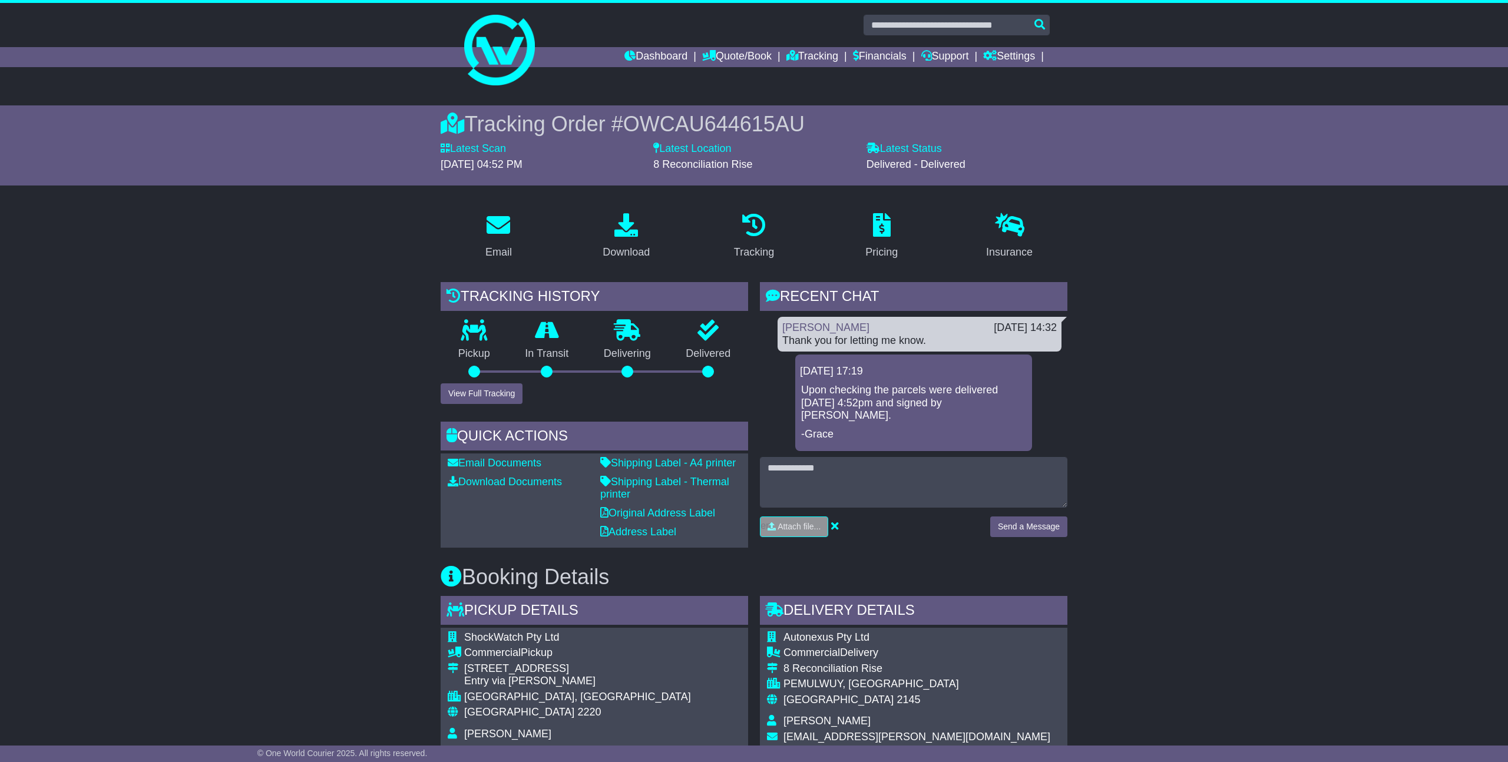  What do you see at coordinates (737, 57) in the screenshot?
I see `a: Quote/Book` at bounding box center [737, 57].